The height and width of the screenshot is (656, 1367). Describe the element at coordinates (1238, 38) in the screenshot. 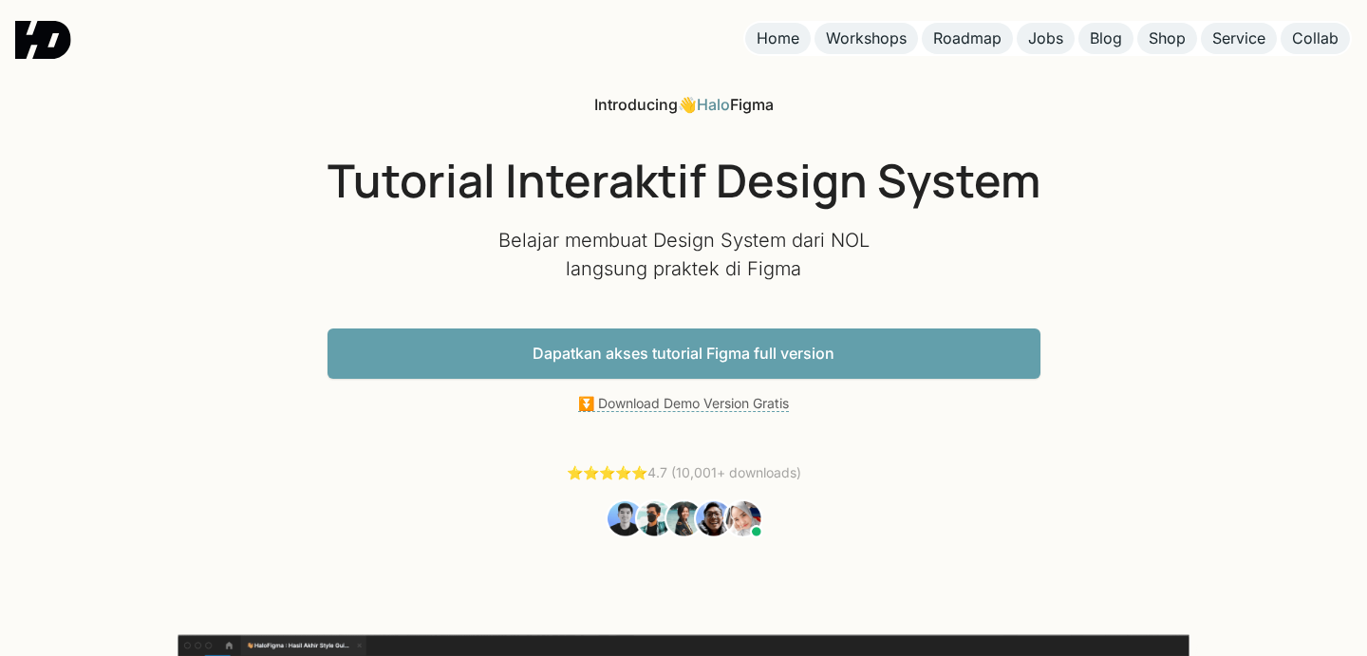

I see `a: Service` at that location.